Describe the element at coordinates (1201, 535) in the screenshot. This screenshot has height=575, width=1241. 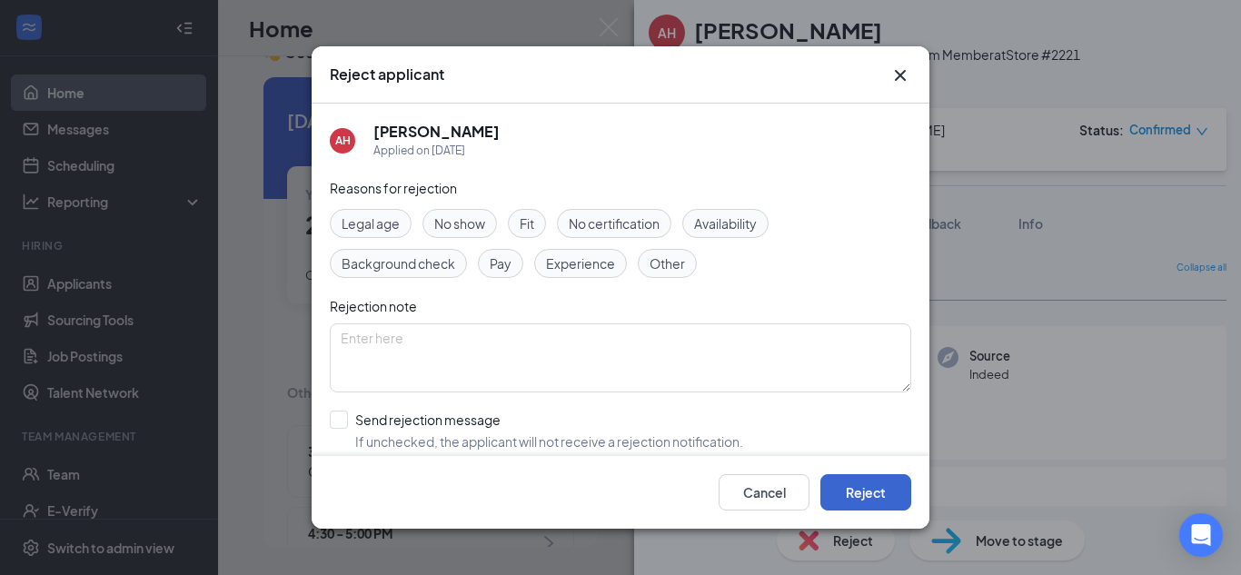
I see `div: Open Intercom Messenger` at that location.